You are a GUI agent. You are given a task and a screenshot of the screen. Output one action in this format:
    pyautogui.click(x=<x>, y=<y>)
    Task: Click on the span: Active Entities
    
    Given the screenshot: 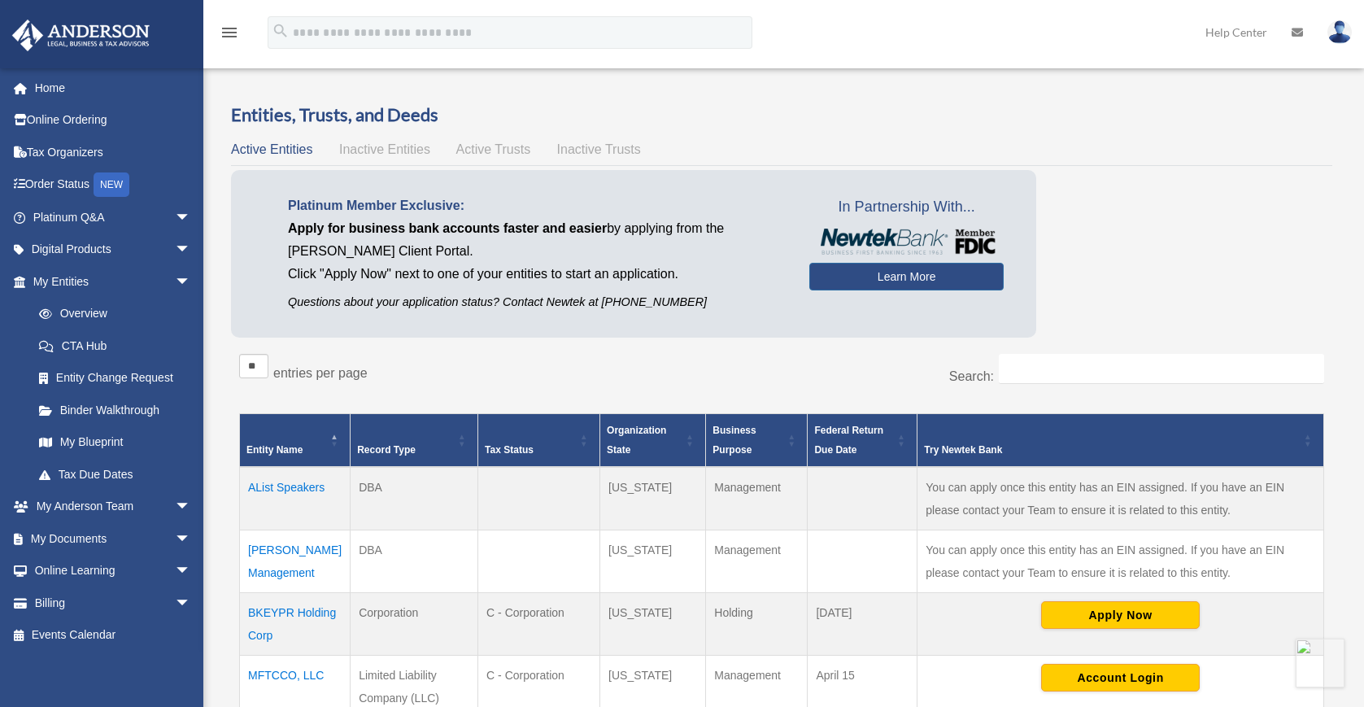 What is the action you would take?
    pyautogui.click(x=272, y=149)
    